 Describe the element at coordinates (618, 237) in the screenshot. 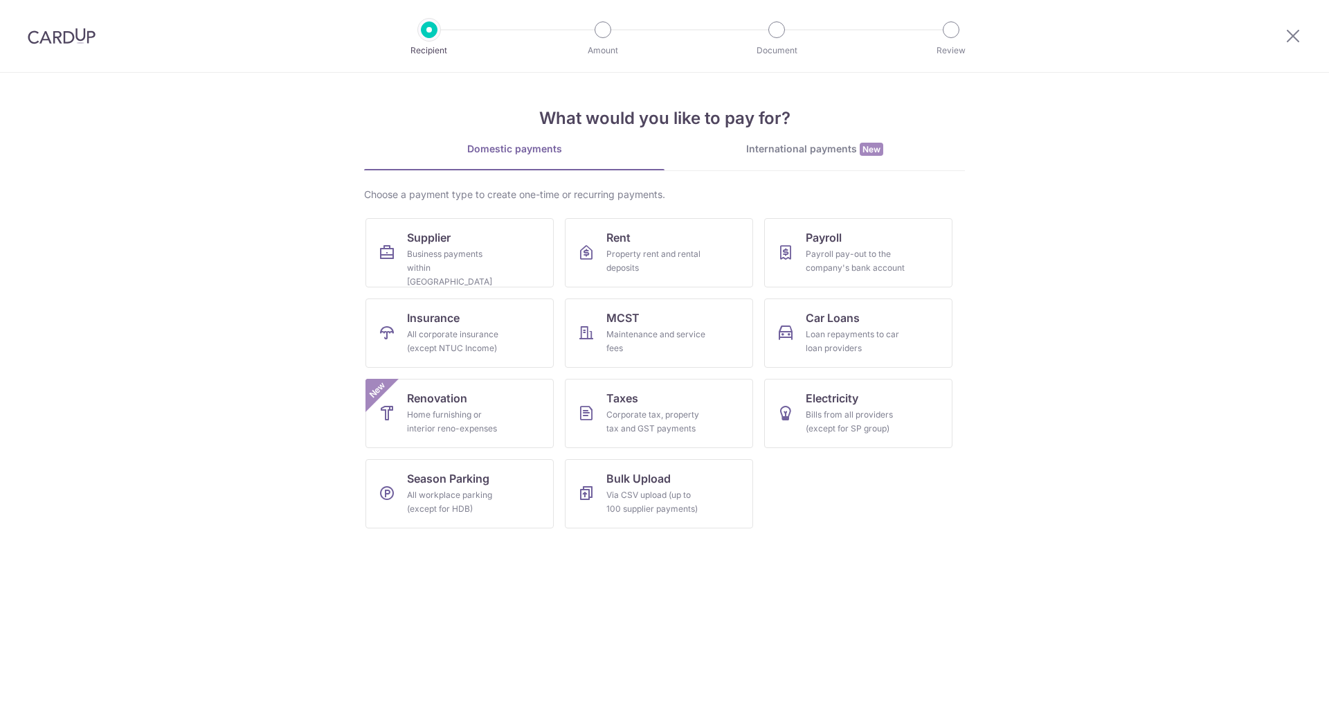

I see `span: Rent` at that location.